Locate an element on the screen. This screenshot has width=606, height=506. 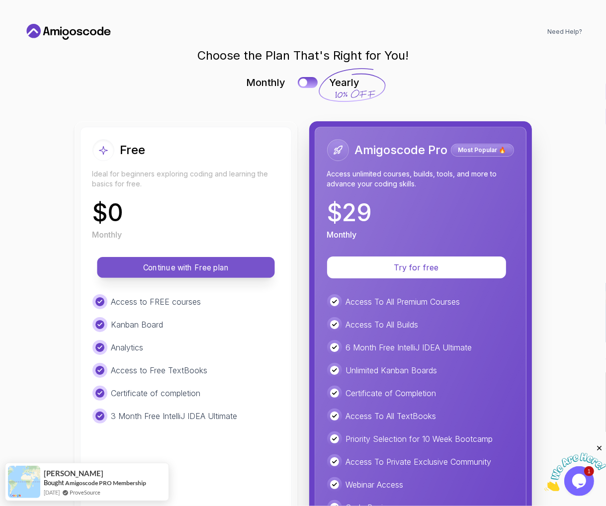
p: Continue with Free plan is located at coordinates (186, 267).